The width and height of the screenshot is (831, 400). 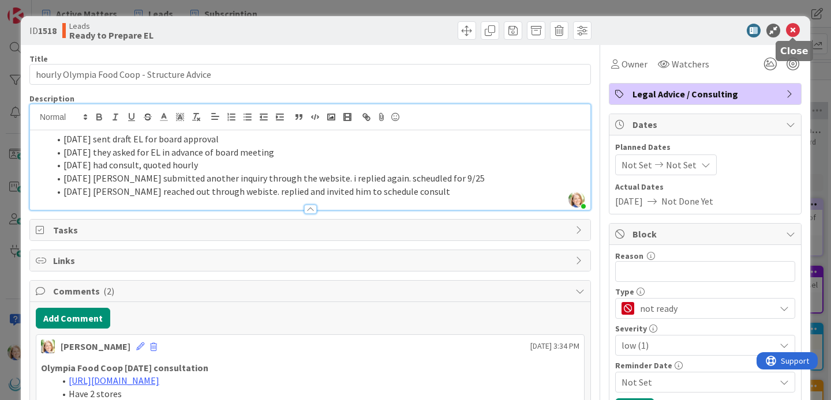 What do you see at coordinates (690, 64) in the screenshot?
I see `span: Watchers` at bounding box center [690, 64].